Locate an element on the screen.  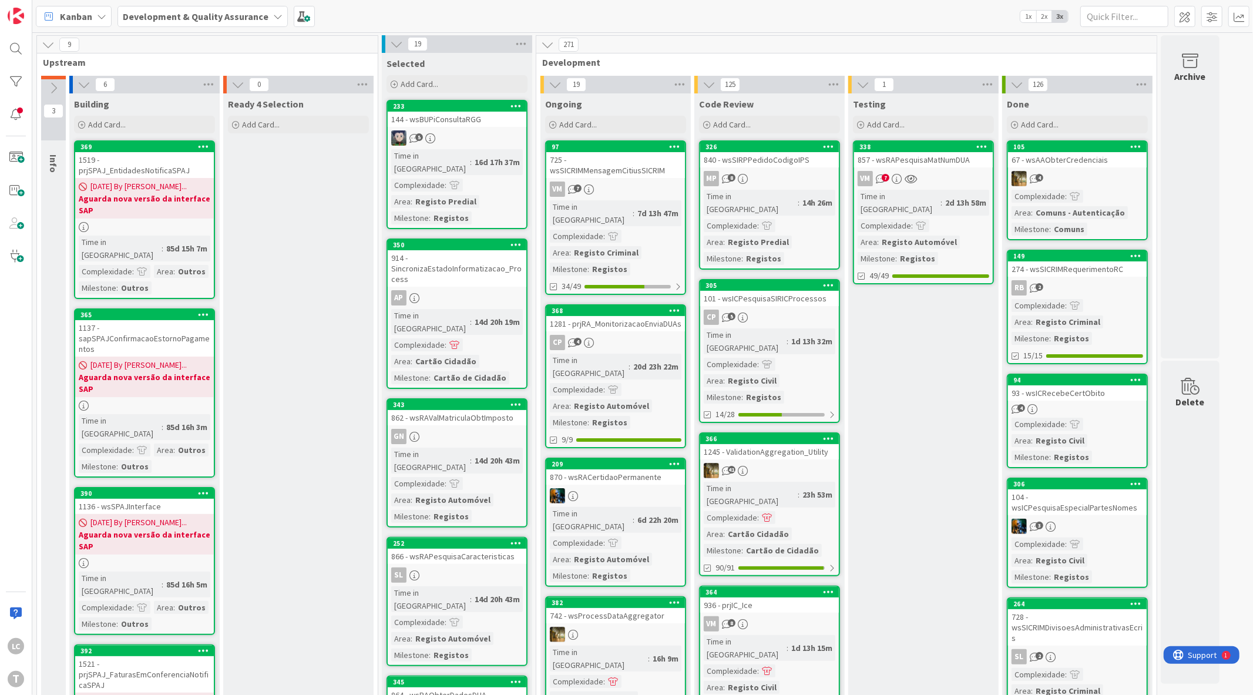
div: 149274 - wsSICRIMRequerimentoRC is located at coordinates (1077, 264).